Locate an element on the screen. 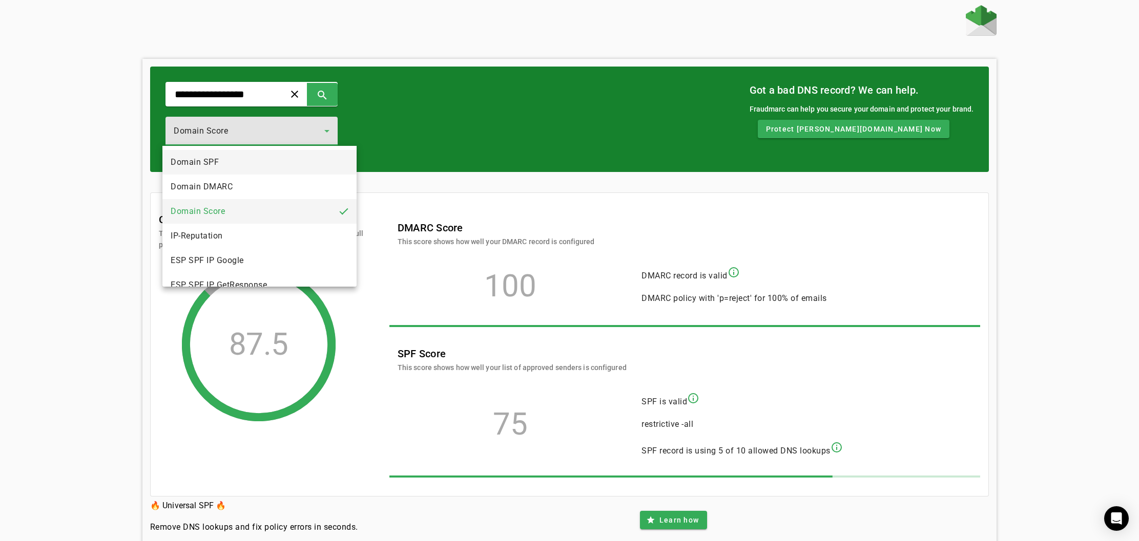 The height and width of the screenshot is (541, 1139). div: Open Intercom Messenger is located at coordinates (1116, 519).